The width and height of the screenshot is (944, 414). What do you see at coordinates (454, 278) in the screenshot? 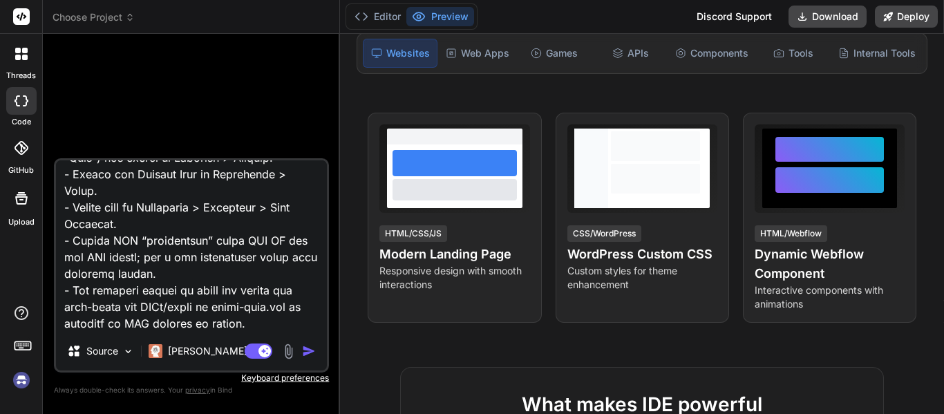
I see `p: Responsive design with smooth interactions` at bounding box center [454, 278].